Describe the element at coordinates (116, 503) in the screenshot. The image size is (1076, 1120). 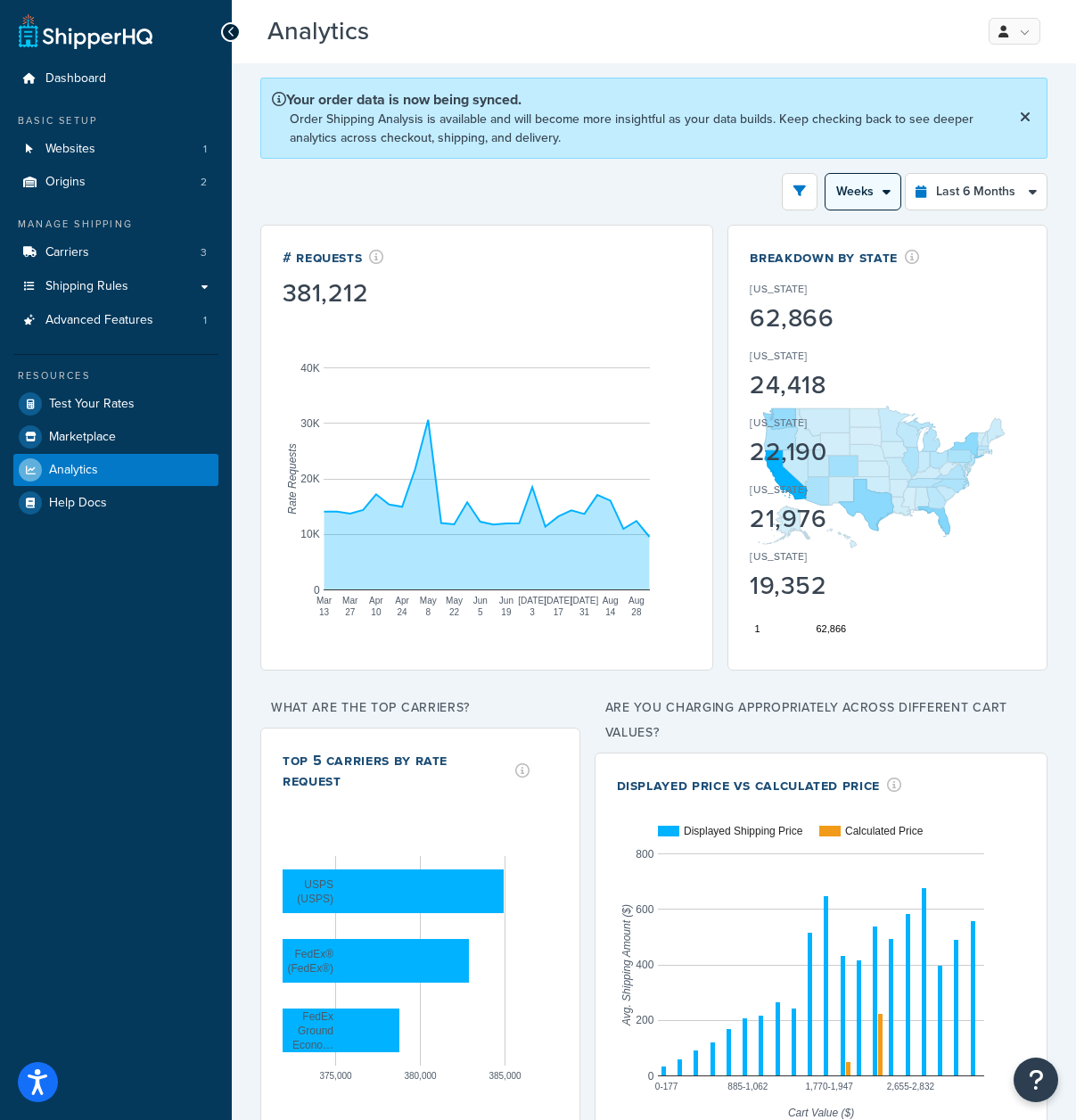
I see `a: Help Docs` at that location.